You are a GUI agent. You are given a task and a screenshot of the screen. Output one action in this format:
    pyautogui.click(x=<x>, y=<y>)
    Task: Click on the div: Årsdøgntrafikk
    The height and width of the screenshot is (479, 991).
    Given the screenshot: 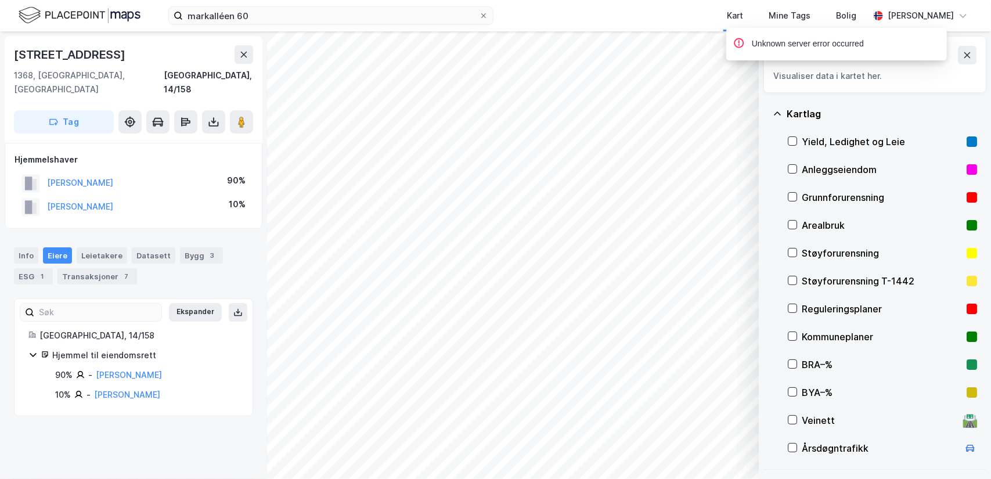 What is the action you would take?
    pyautogui.click(x=880, y=448)
    